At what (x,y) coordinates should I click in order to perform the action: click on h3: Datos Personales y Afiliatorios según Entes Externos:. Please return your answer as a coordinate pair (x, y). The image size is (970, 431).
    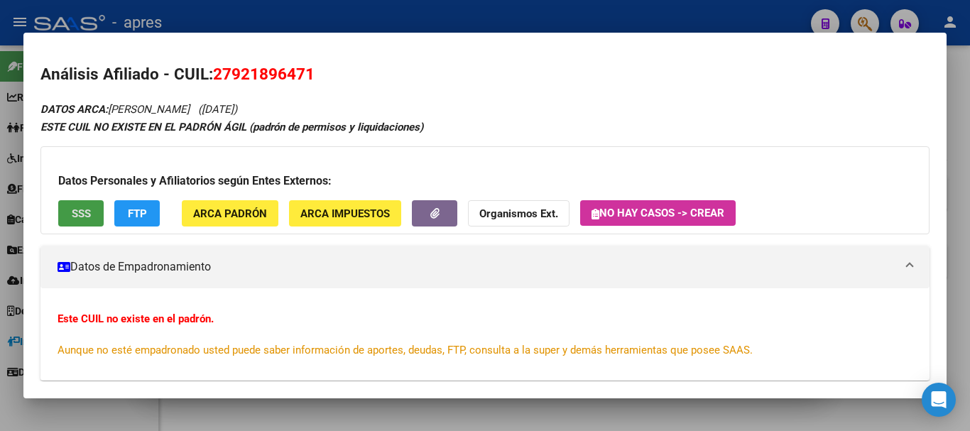
    Looking at the image, I should click on (485, 181).